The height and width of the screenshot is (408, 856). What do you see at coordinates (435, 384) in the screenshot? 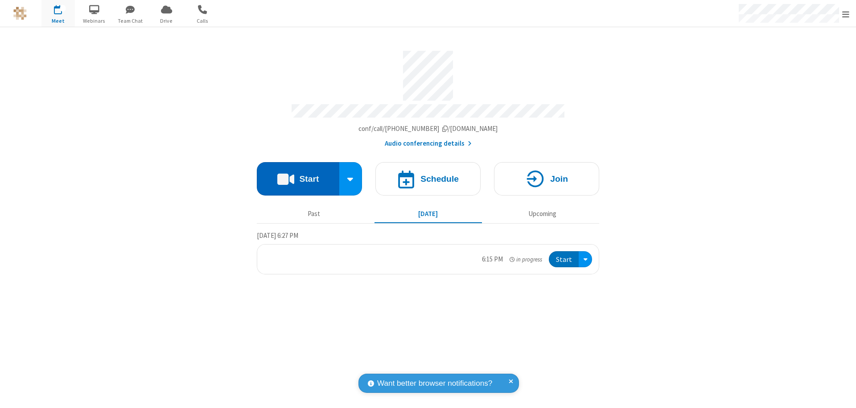
I see `span: Want better browser notifications?` at bounding box center [435, 384].